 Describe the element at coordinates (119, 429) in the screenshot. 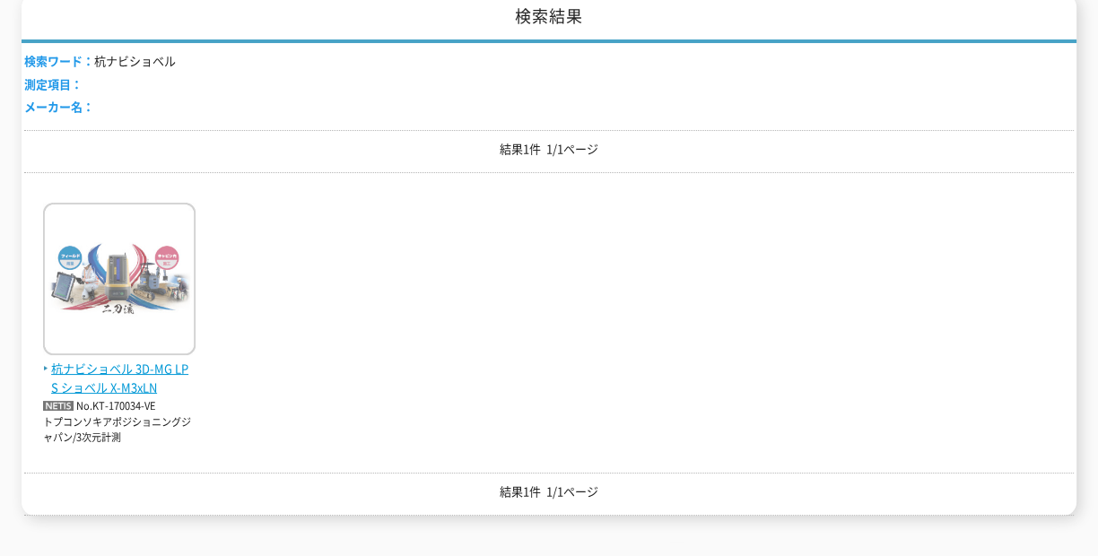

I see `p: トプコンソキアポジショニングジャパン/3次元計測` at that location.